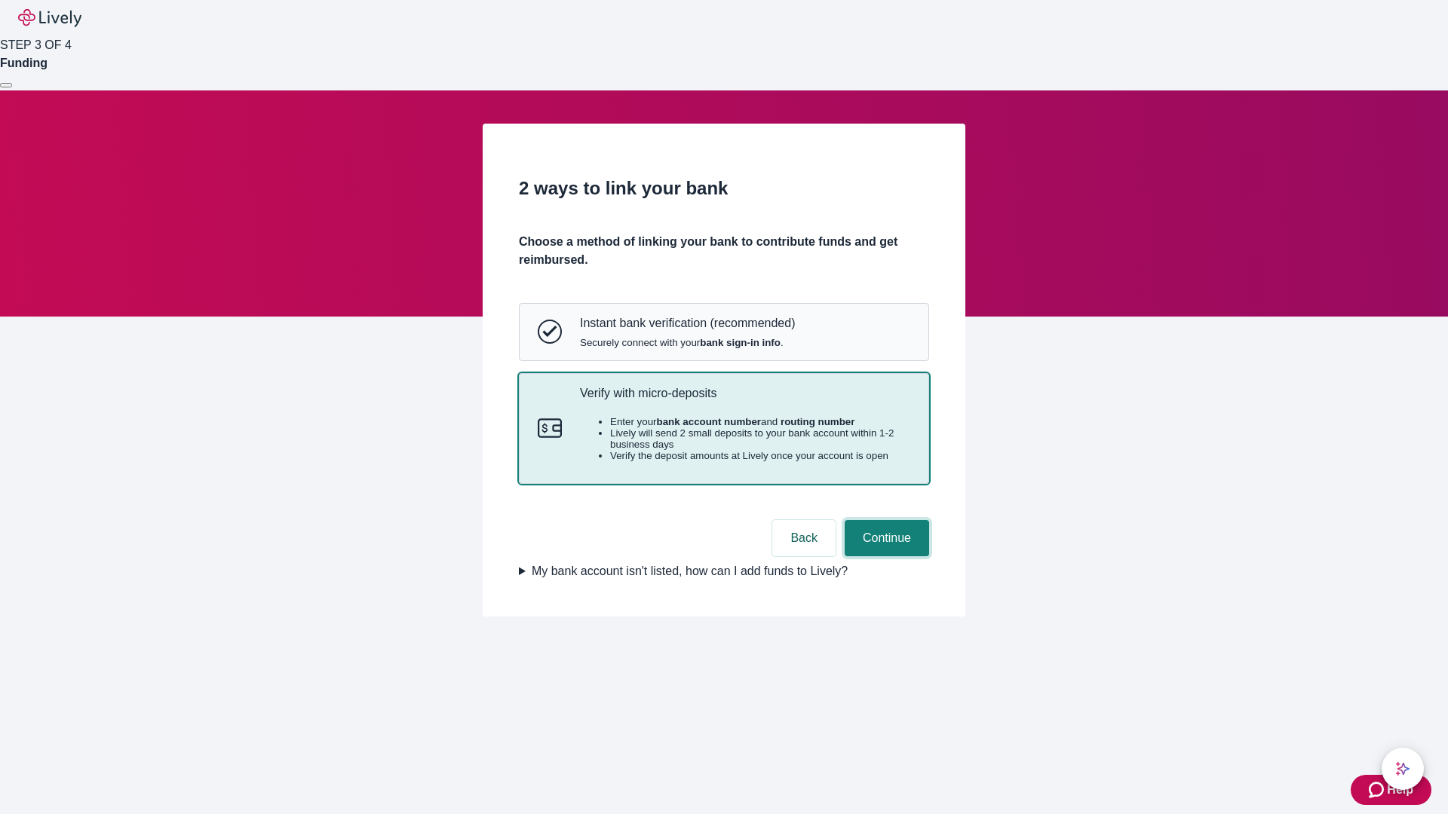 The width and height of the screenshot is (1448, 814). What do you see at coordinates (804, 538) in the screenshot?
I see `button: Back` at bounding box center [804, 538].